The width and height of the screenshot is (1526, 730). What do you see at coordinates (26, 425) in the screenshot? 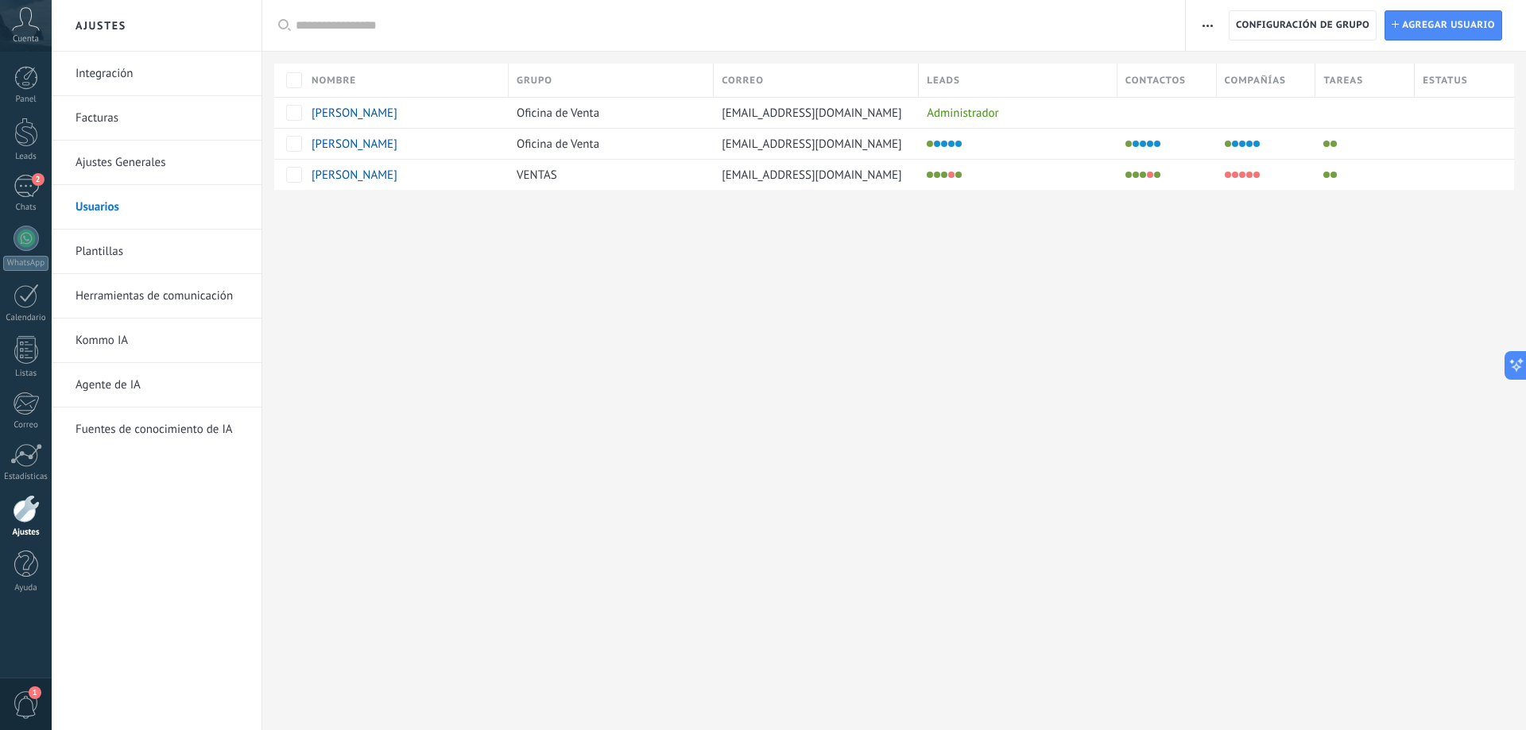
I see `div: Correo` at bounding box center [26, 425].